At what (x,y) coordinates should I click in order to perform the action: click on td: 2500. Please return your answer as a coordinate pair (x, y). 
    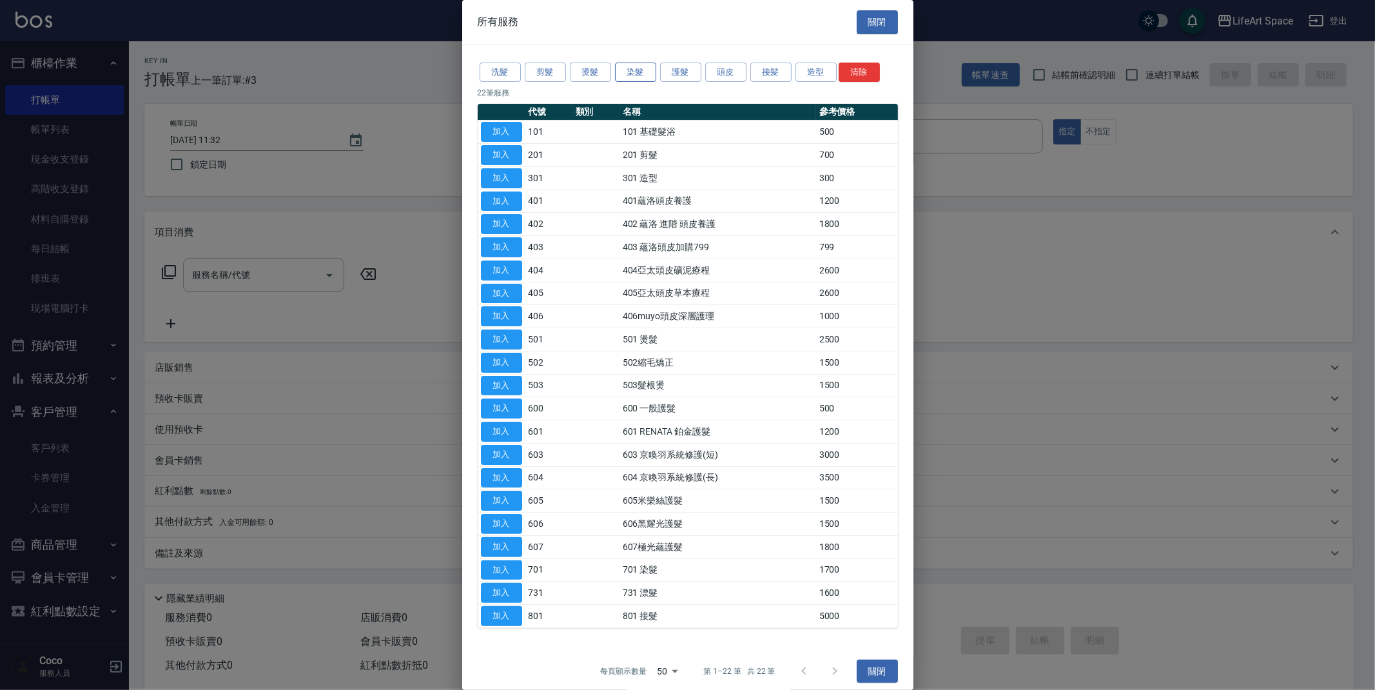
    Looking at the image, I should click on (857, 340).